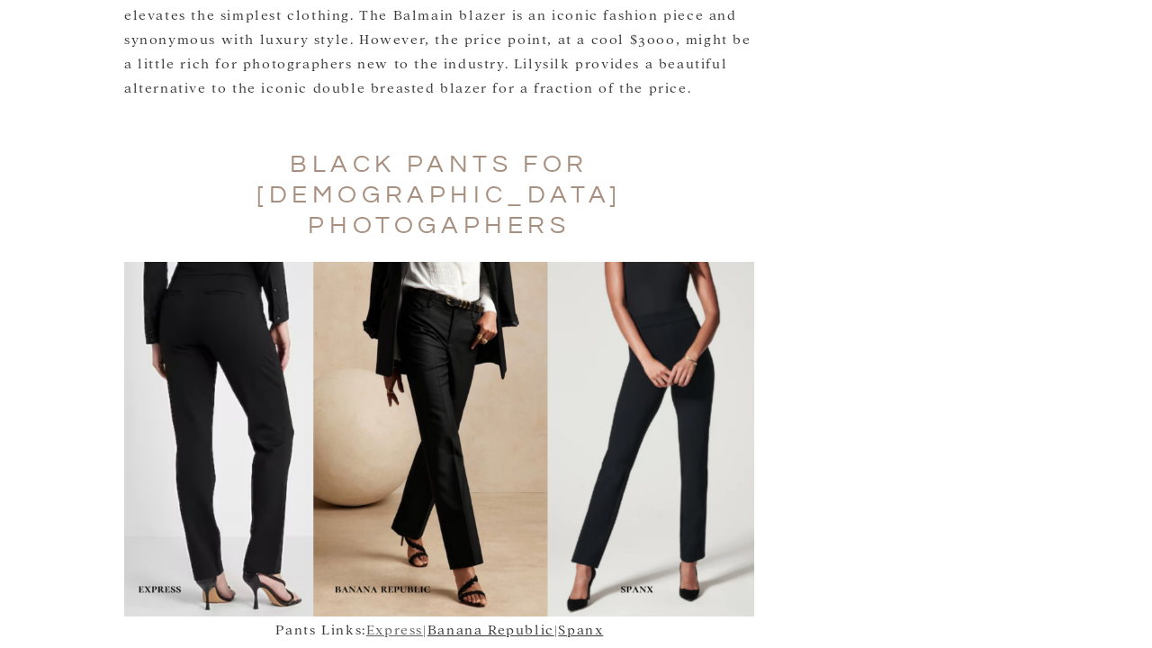  I want to click on a: Express, so click(394, 628).